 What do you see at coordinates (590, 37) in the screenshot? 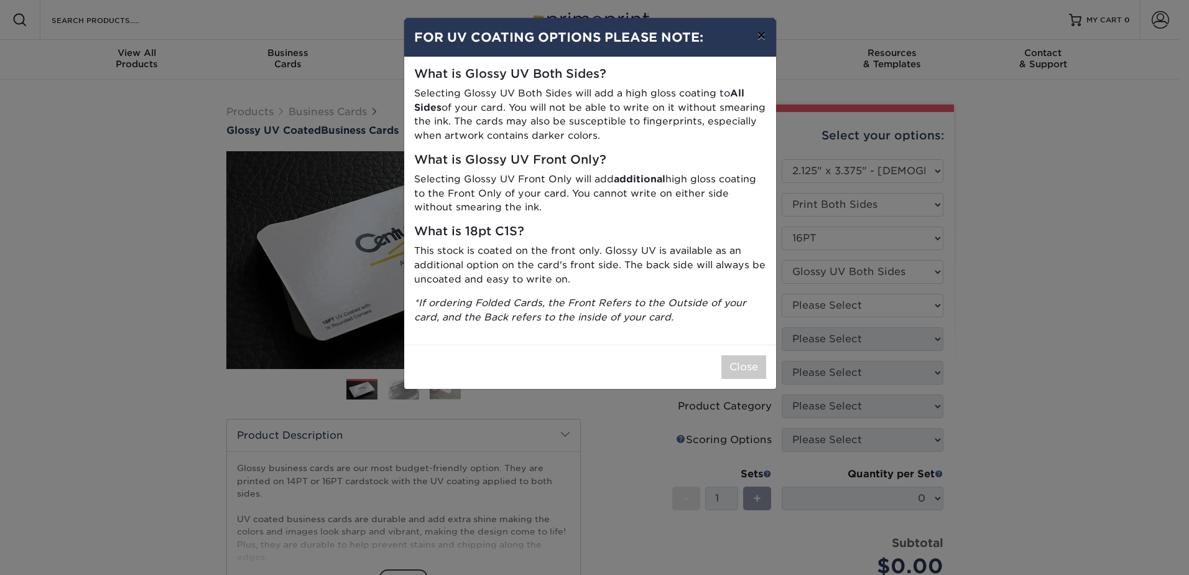
I see `h4: FOR UV COATING OPTIONS PLEASE NOTE:` at bounding box center [590, 37].